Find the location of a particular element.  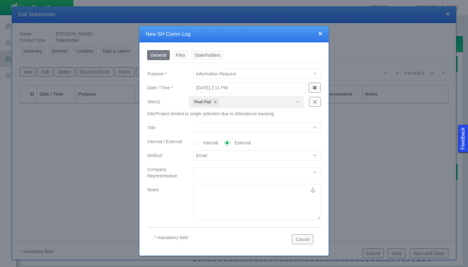

label: External is located at coordinates (242, 143).